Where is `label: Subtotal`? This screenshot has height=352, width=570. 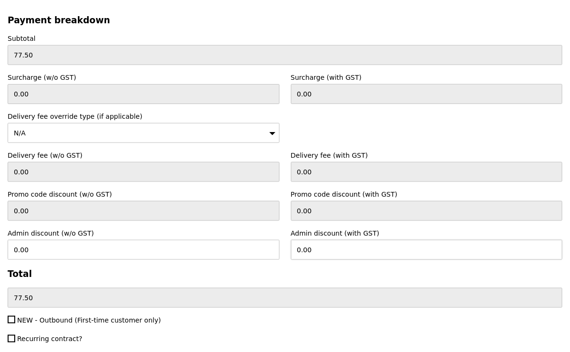 label: Subtotal is located at coordinates (285, 39).